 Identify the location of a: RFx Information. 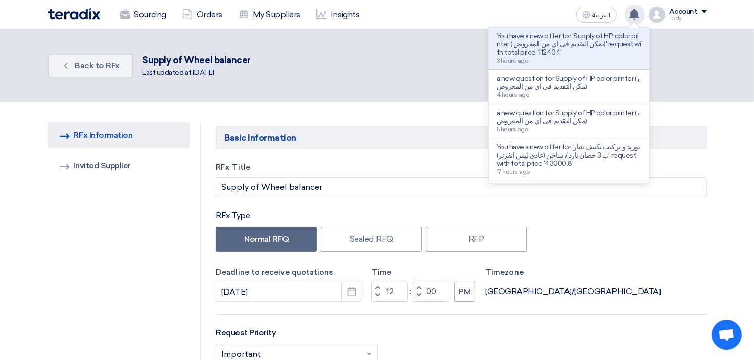
(119, 135).